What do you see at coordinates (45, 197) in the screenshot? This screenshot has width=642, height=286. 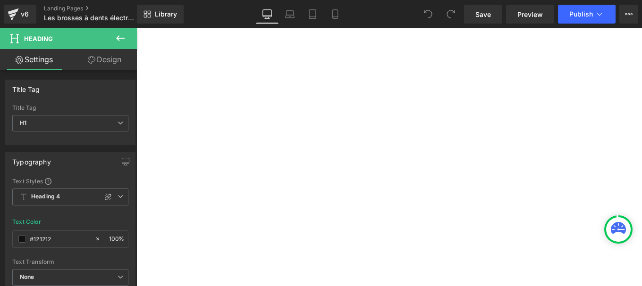 I see `b: Heading 4` at bounding box center [45, 197].